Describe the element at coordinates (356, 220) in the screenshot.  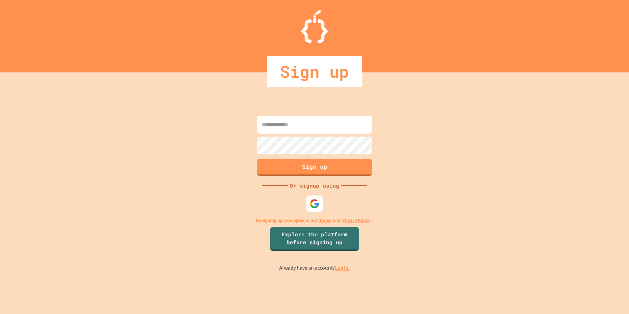
I see `a: Privacy Policy` at that location.